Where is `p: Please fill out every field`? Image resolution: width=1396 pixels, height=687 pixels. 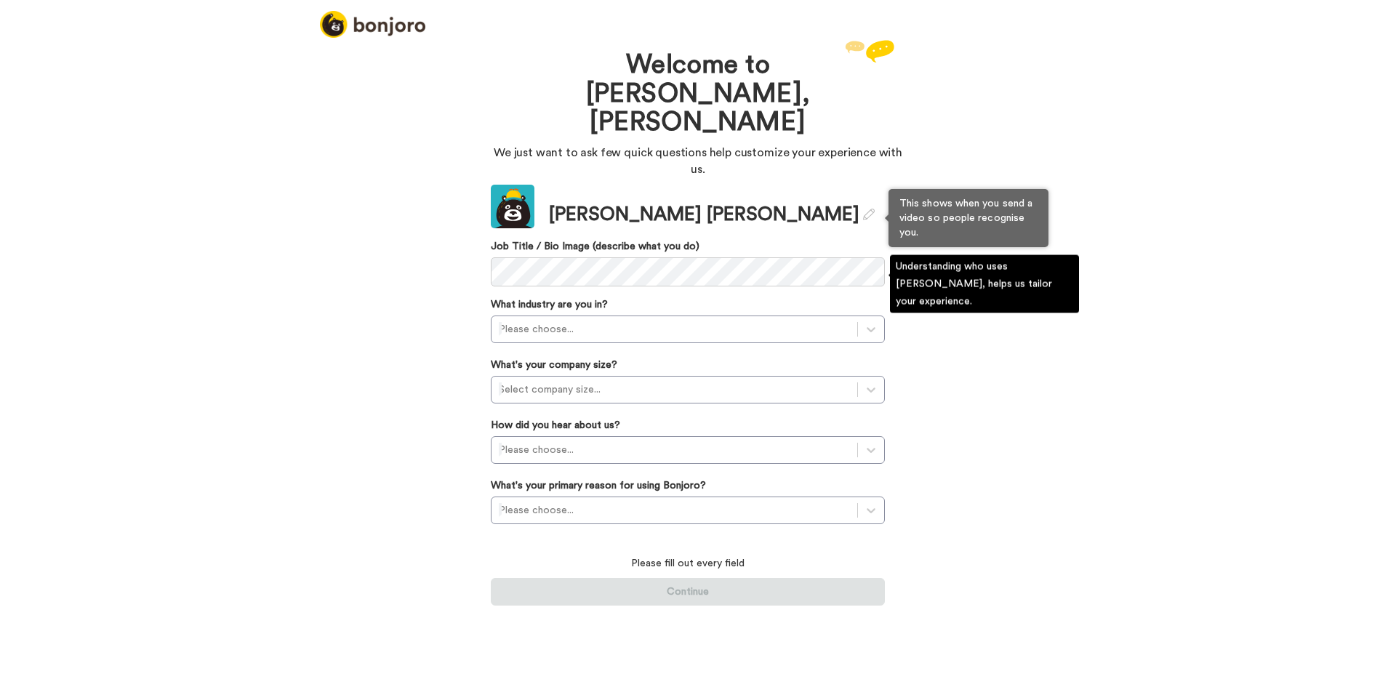
p: Please fill out every field is located at coordinates (688, 564).